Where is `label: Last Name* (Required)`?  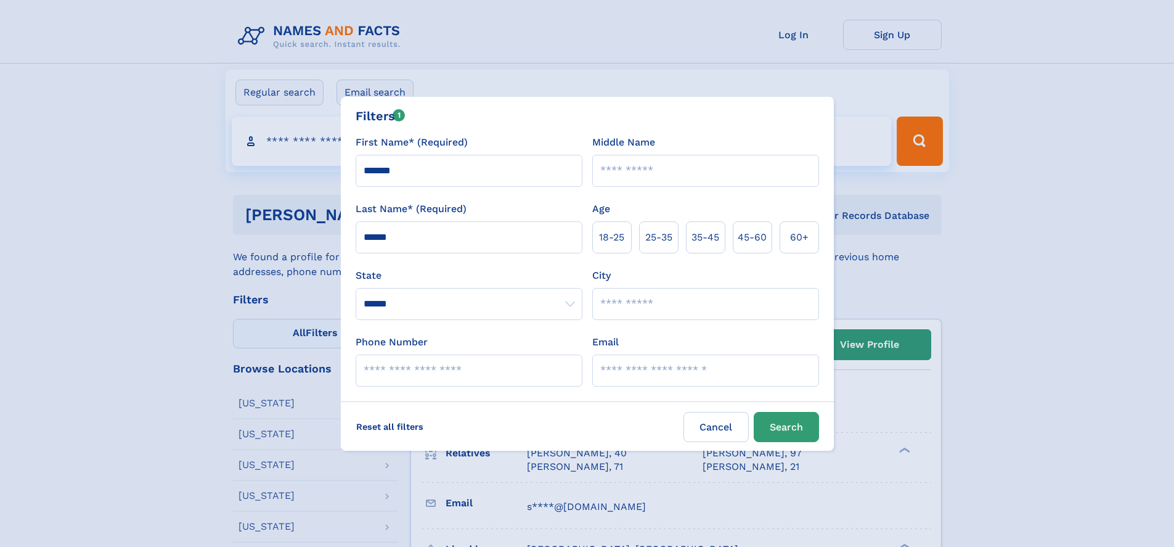
label: Last Name* (Required) is located at coordinates (411, 209).